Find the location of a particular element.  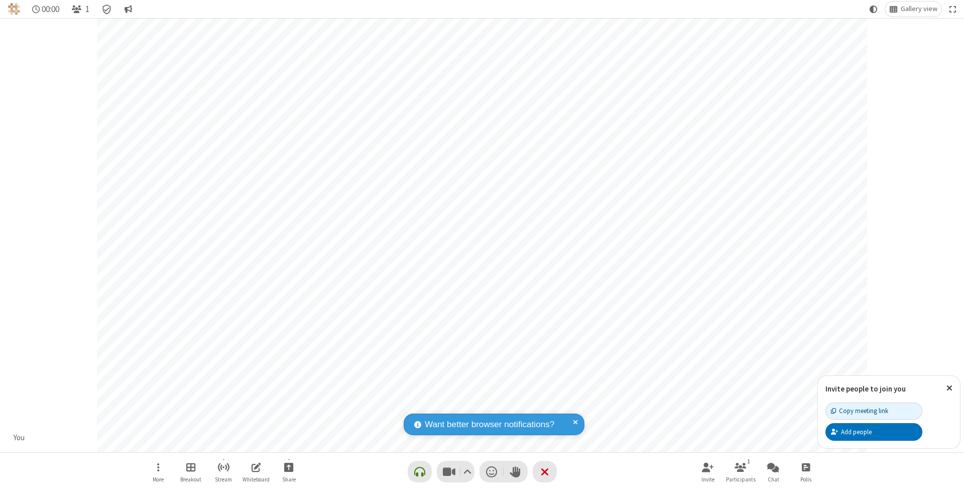

button: Start sharing is located at coordinates (289, 471).